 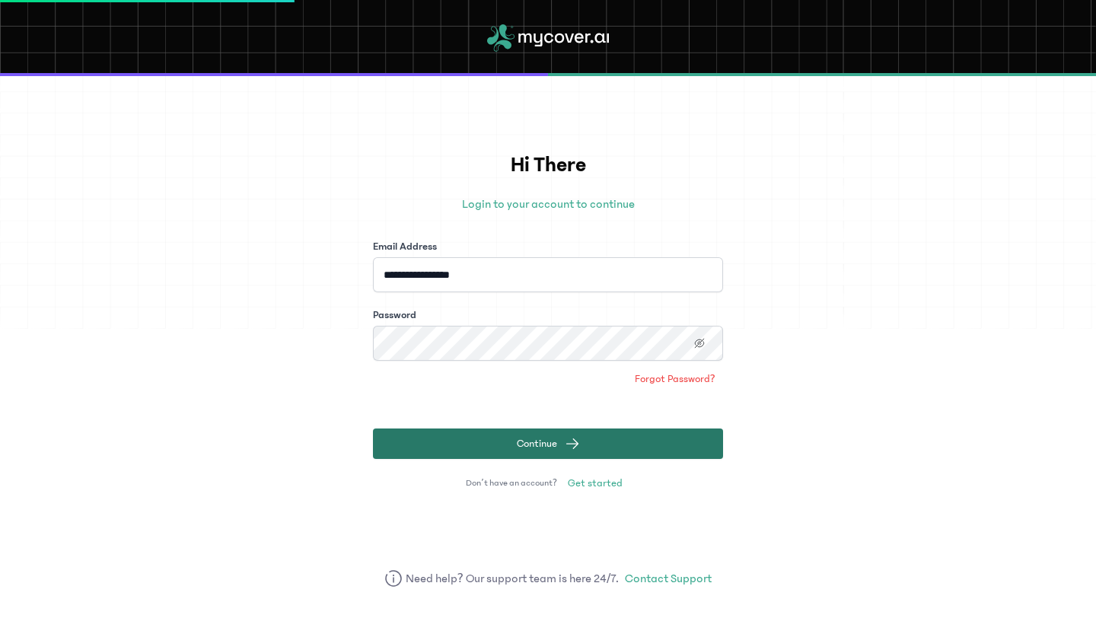 I want to click on p: Login to your account to continue, so click(x=548, y=204).